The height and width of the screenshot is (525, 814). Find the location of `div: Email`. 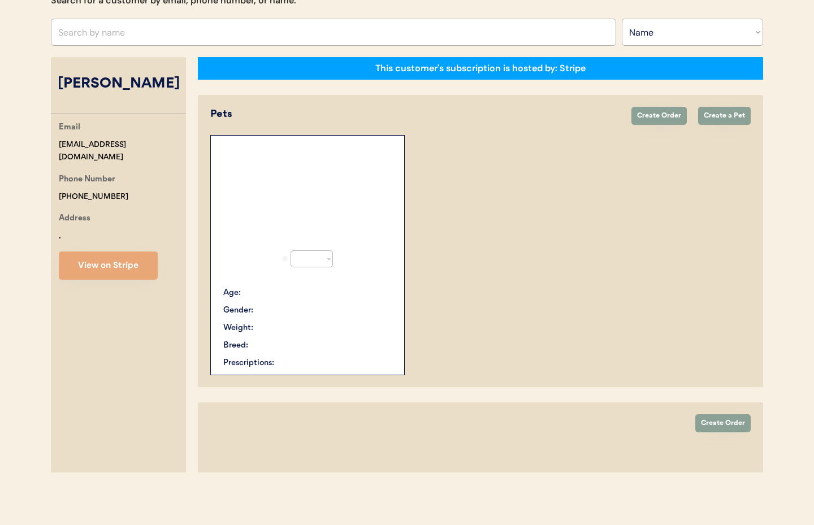

div: Email is located at coordinates (70, 128).